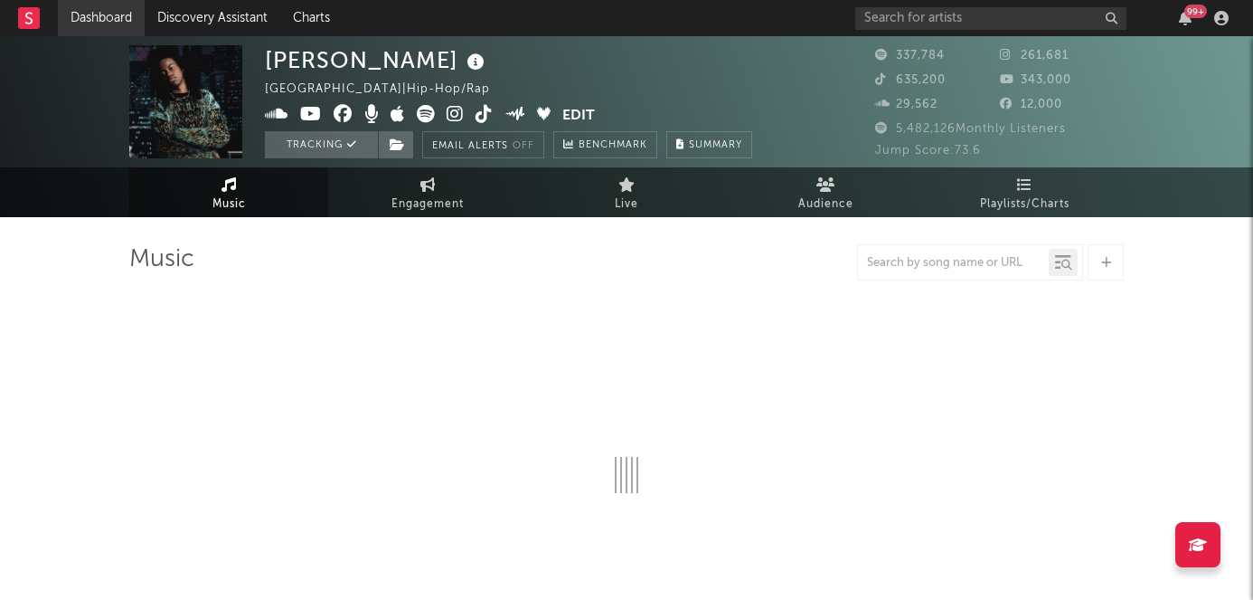 Image resolution: width=1253 pixels, height=600 pixels. Describe the element at coordinates (627, 204) in the screenshot. I see `span: Live` at that location.